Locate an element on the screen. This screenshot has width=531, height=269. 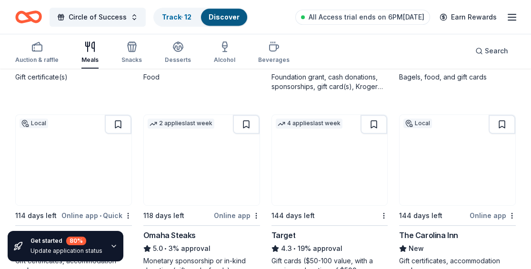
div: Bagels, food, and gift cards is located at coordinates (457, 77).